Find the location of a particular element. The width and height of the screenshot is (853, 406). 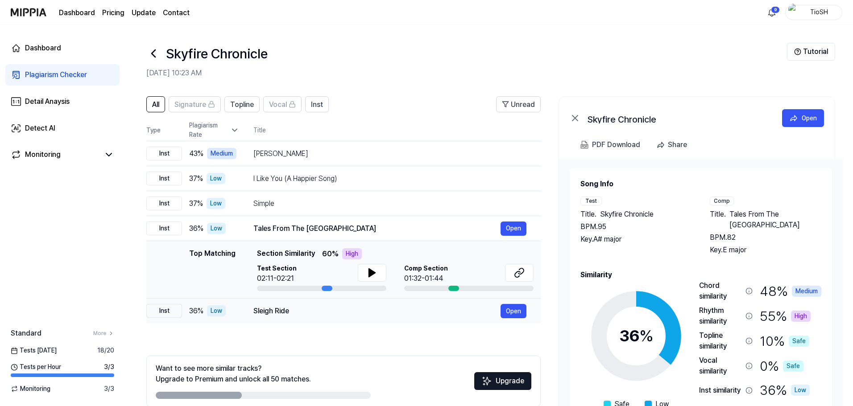

span: Inst is located at coordinates (317, 105).